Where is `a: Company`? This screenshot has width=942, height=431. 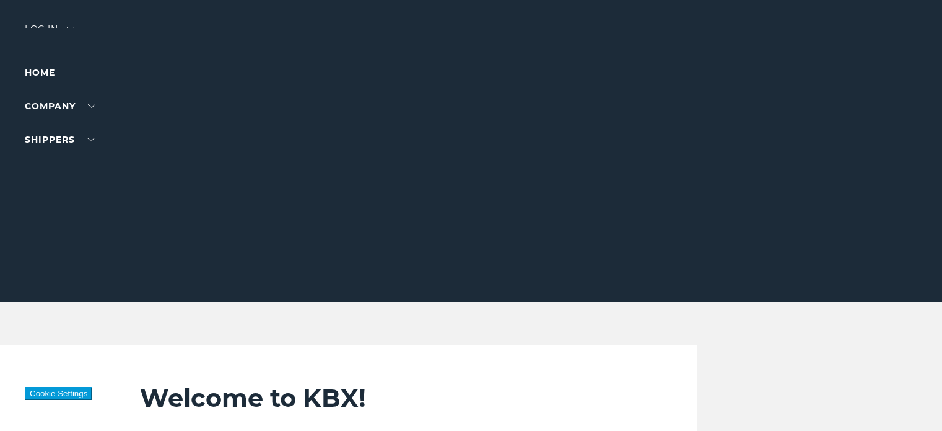
a: Company is located at coordinates (60, 106).